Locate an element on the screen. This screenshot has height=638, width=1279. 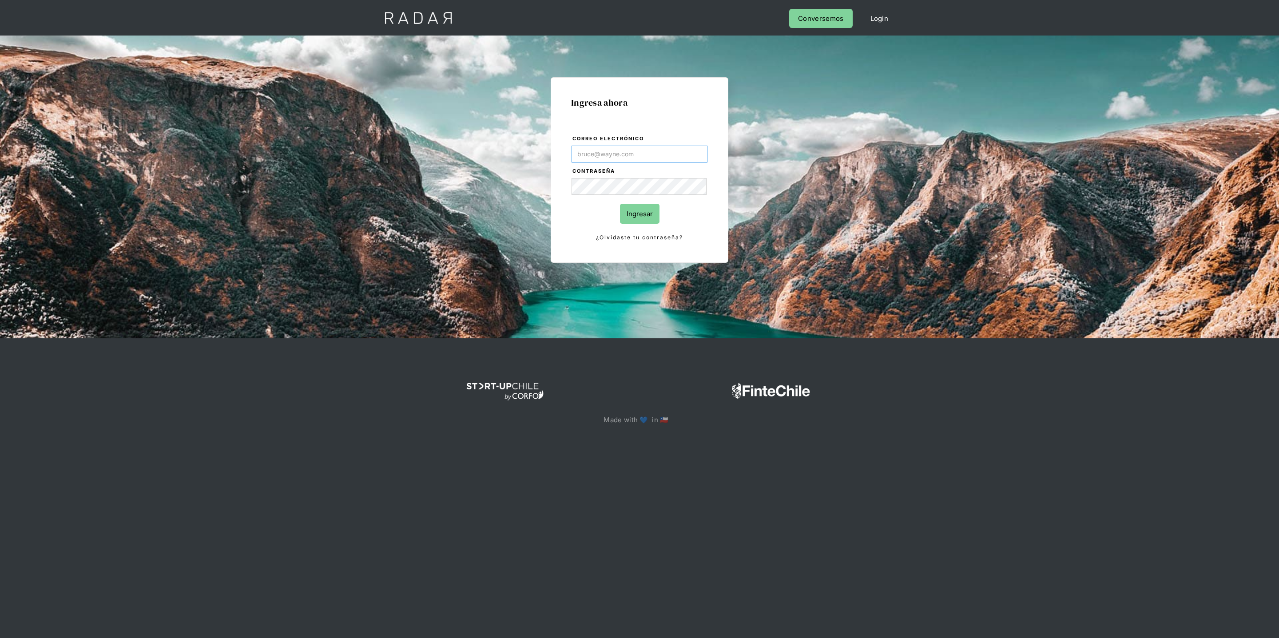
input: bruce@wayne.com is located at coordinates (639, 154).